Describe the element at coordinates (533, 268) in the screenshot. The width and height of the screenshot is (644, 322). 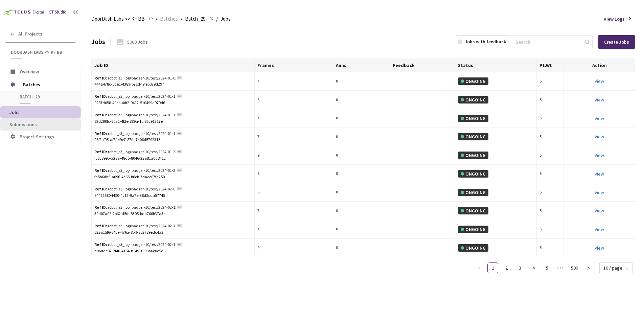
I see `a: 4` at that location.